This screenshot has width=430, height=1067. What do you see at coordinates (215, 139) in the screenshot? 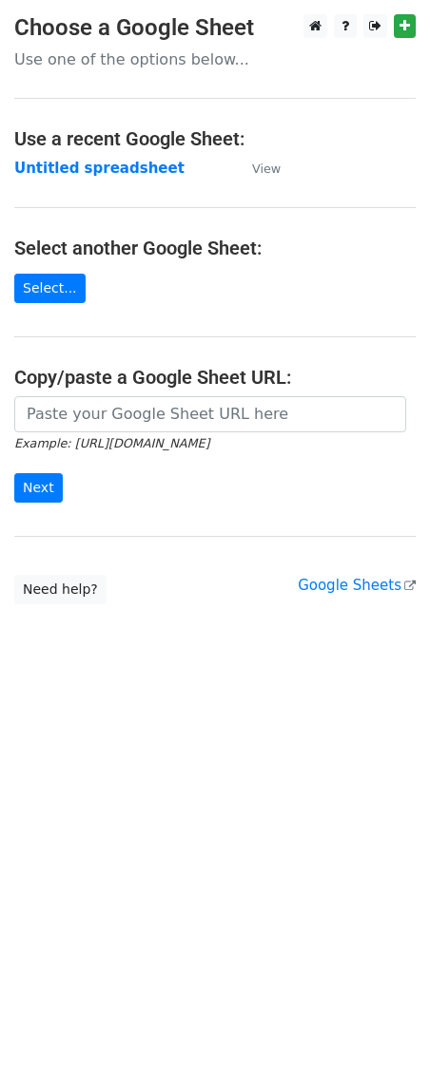
I see `h4: Use a recent Google Sheet:` at bounding box center [215, 139].